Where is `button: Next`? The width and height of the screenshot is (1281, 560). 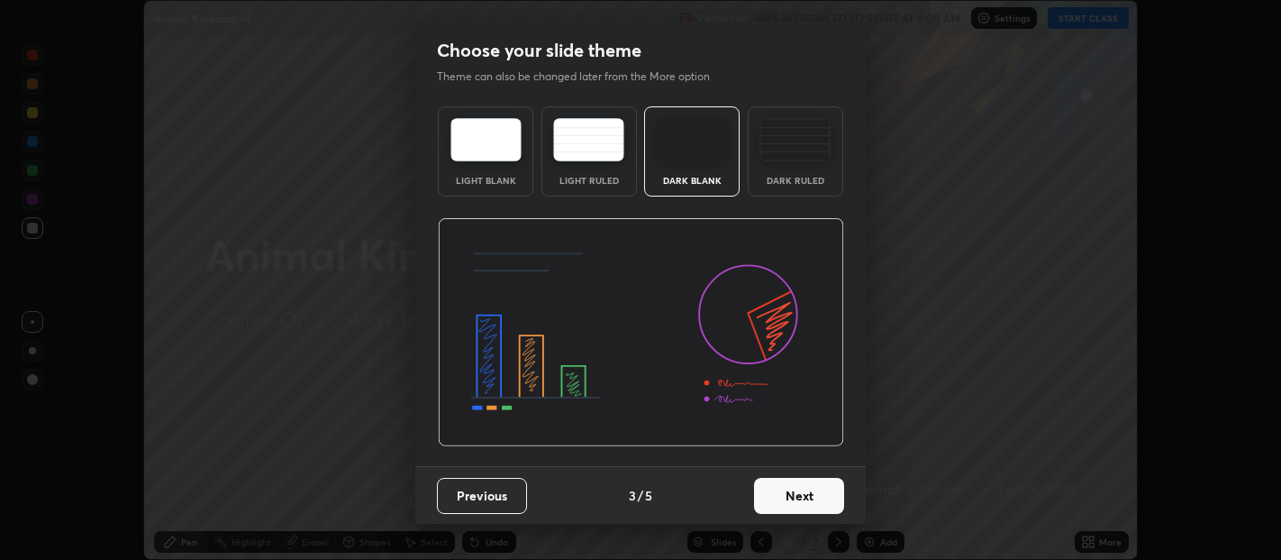 button: Next is located at coordinates (799, 496).